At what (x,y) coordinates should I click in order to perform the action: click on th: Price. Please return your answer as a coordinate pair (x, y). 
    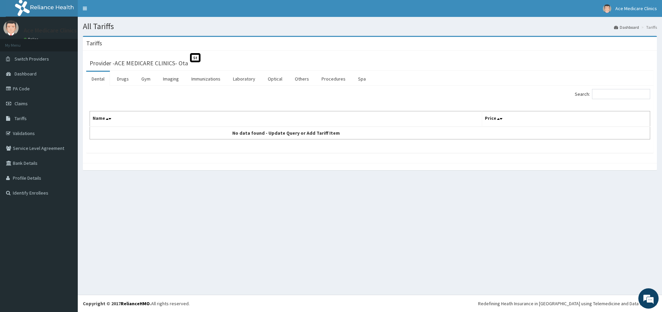
    Looking at the image, I should click on (565, 119).